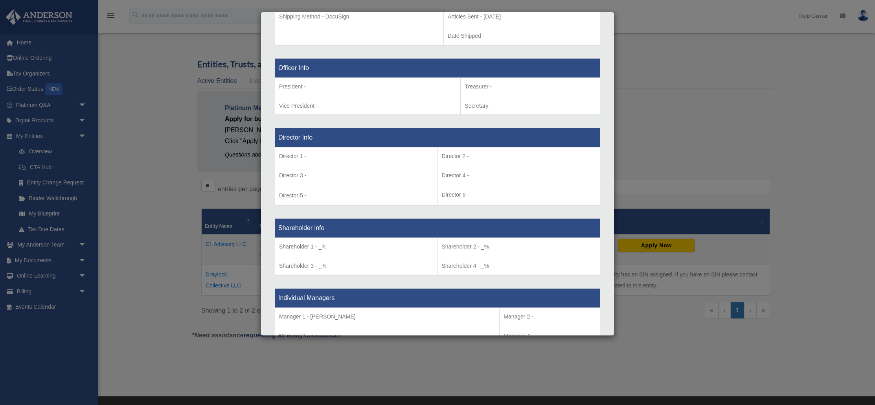  What do you see at coordinates (437, 228) in the screenshot?
I see `th: Shareholder info` at bounding box center [437, 228].